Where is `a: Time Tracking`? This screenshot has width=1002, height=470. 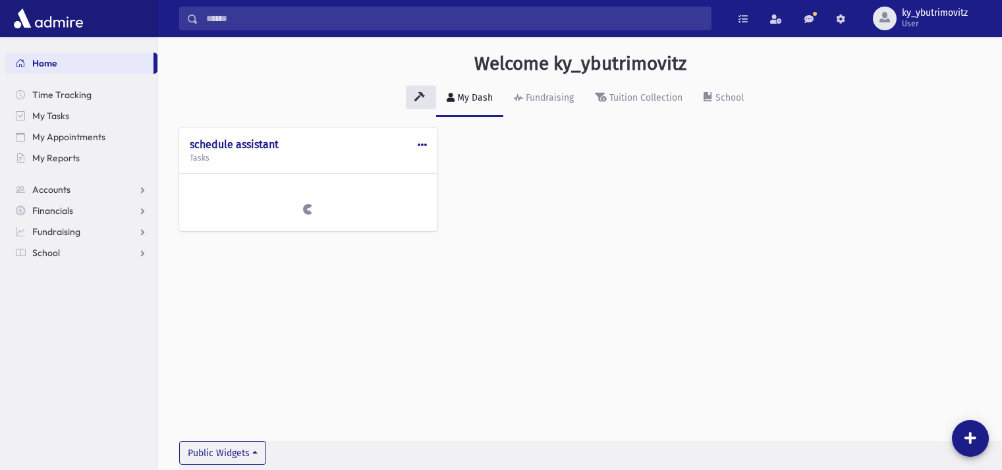
a: Time Tracking is located at coordinates (81, 95).